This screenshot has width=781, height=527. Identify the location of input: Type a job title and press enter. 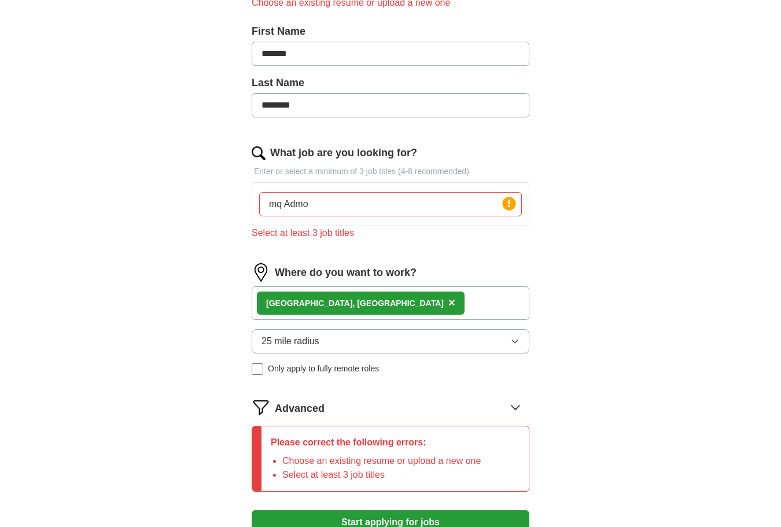
(391, 204).